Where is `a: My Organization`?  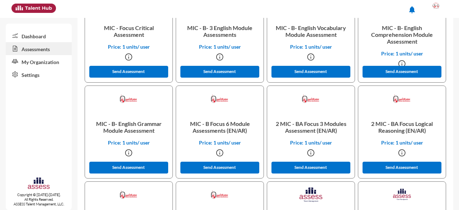 a: My Organization is located at coordinates (39, 62).